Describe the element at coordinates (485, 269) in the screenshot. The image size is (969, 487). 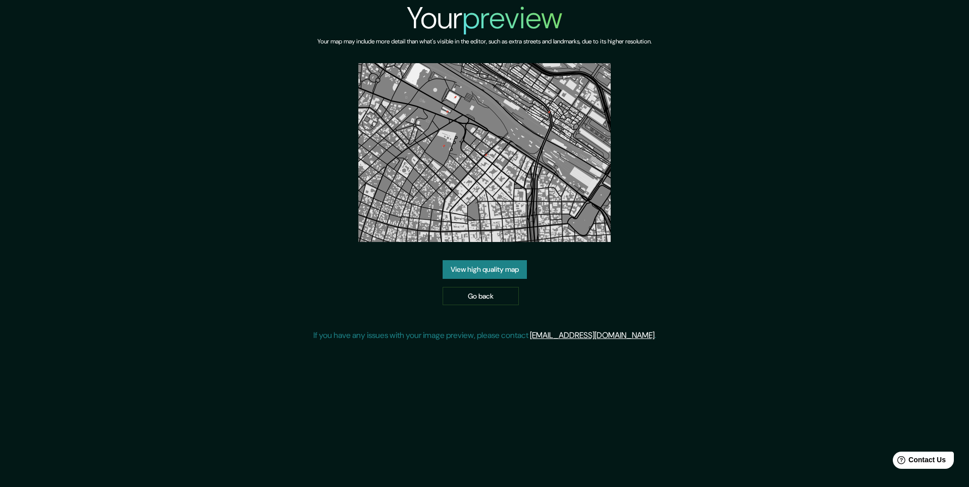
I see `a: View high quality map` at that location.